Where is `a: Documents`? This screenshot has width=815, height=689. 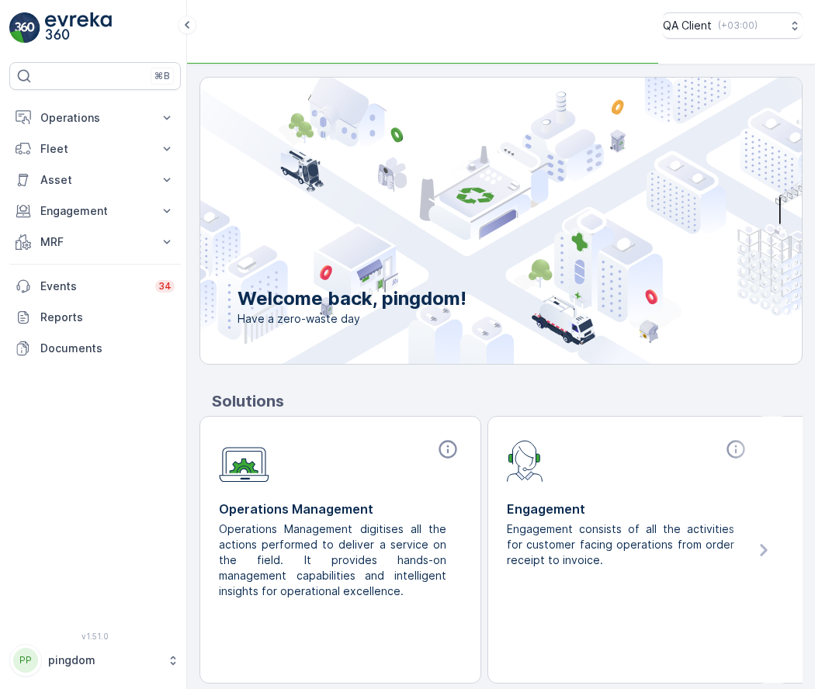
a: Documents is located at coordinates (95, 349).